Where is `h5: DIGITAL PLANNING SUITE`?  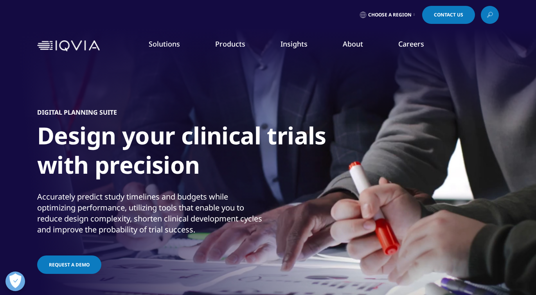 h5: DIGITAL PLANNING SUITE is located at coordinates (77, 112).